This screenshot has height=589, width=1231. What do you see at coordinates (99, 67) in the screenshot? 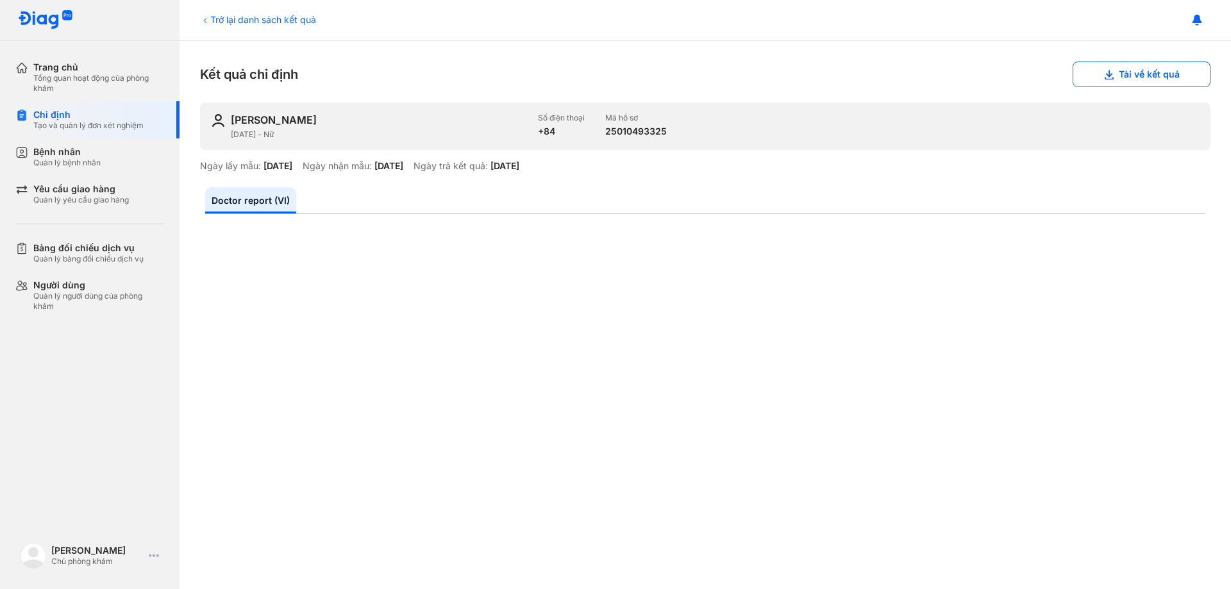
I see `div: Trang chủ` at bounding box center [99, 67].